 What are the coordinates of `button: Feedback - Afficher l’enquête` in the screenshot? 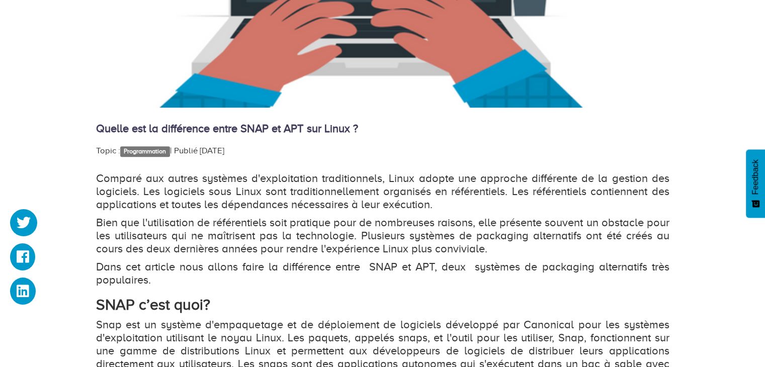 It's located at (756, 184).